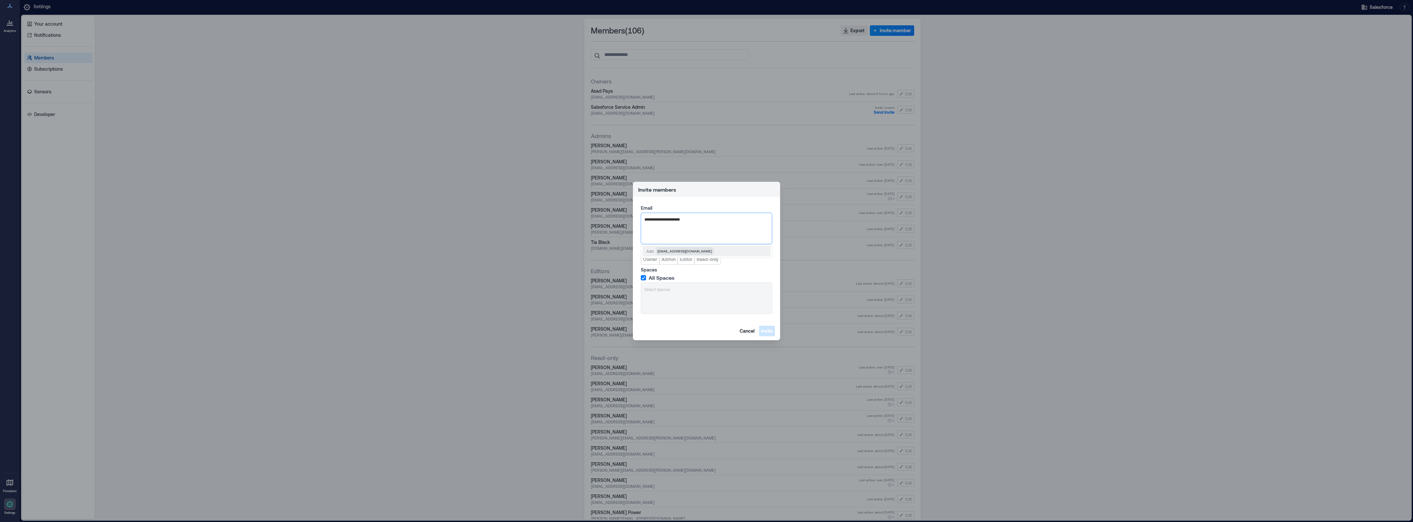 The width and height of the screenshot is (1413, 522). What do you see at coordinates (686, 259) in the screenshot?
I see `button: Editor` at bounding box center [686, 259].